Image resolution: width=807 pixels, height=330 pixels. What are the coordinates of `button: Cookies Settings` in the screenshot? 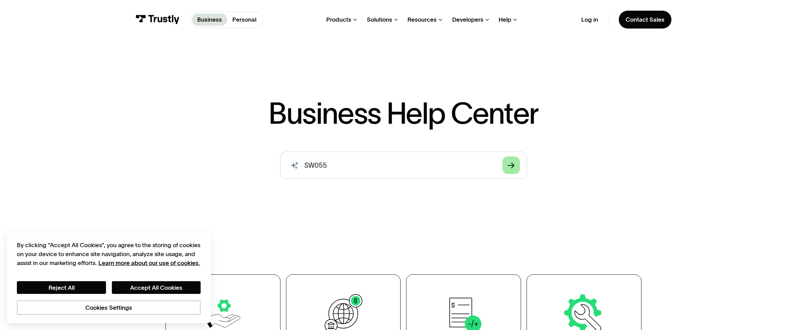 It's located at (109, 308).